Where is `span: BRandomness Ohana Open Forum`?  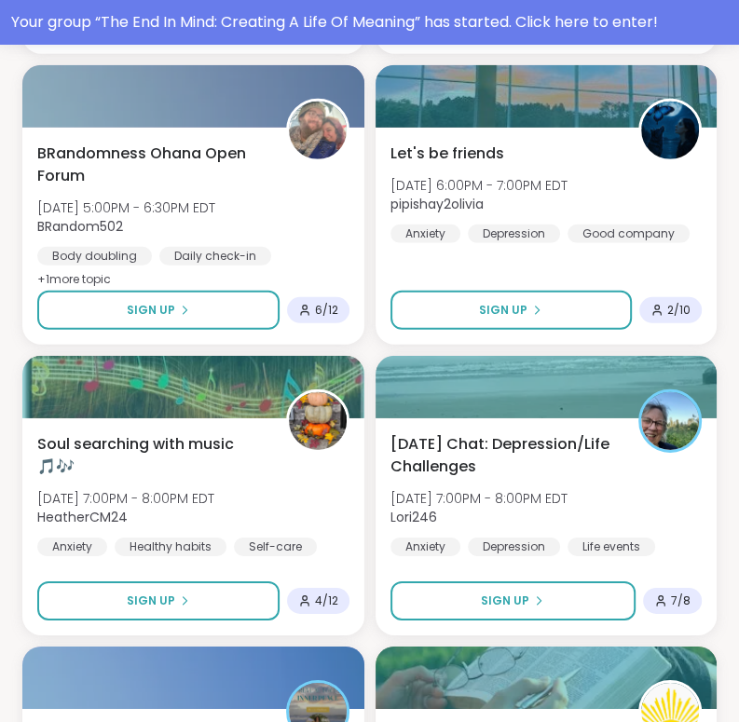
span: BRandomness Ohana Open Forum is located at coordinates (151, 165).